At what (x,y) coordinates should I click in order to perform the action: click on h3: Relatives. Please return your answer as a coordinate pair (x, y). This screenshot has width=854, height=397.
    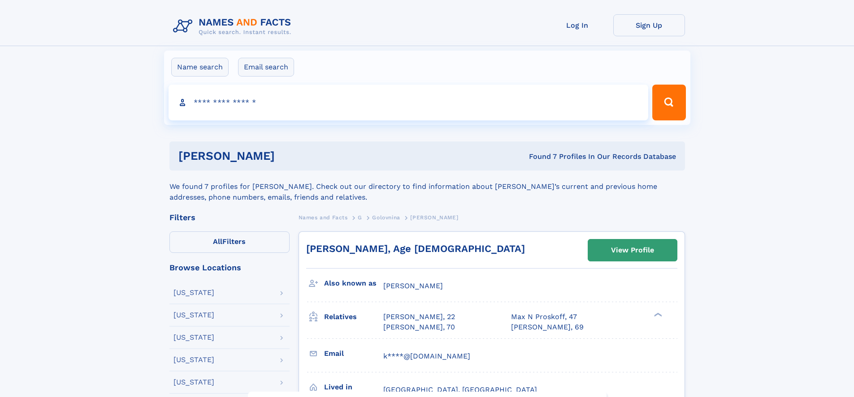
    Looking at the image, I should click on (354, 317).